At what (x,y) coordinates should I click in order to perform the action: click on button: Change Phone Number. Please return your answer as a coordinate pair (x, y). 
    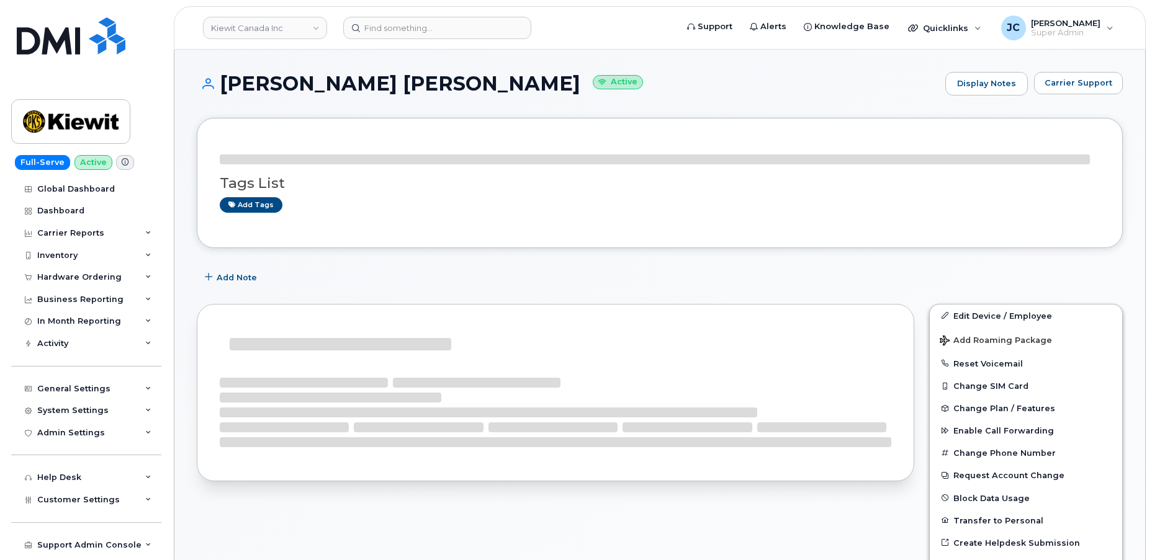
    Looking at the image, I should click on (1026, 453).